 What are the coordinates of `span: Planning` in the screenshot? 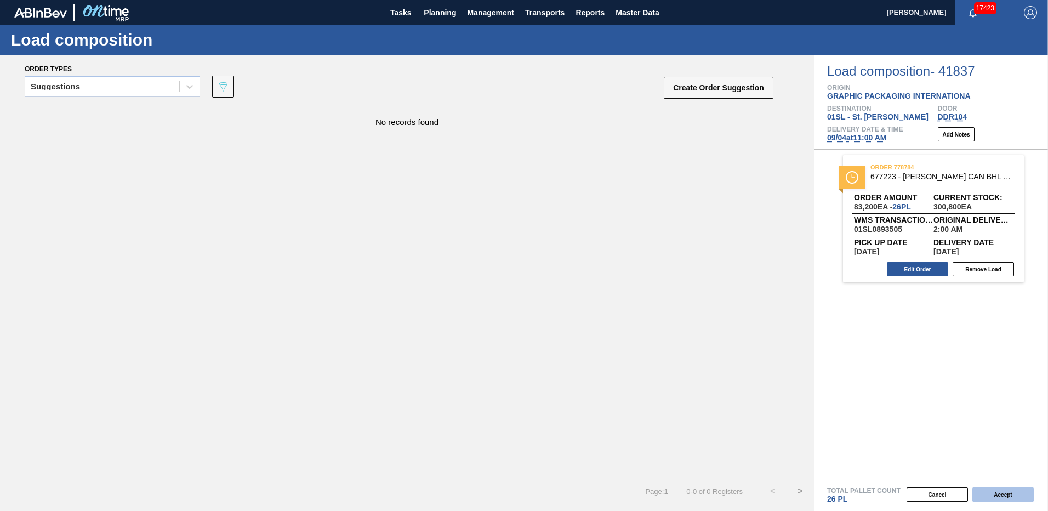 It's located at (440, 13).